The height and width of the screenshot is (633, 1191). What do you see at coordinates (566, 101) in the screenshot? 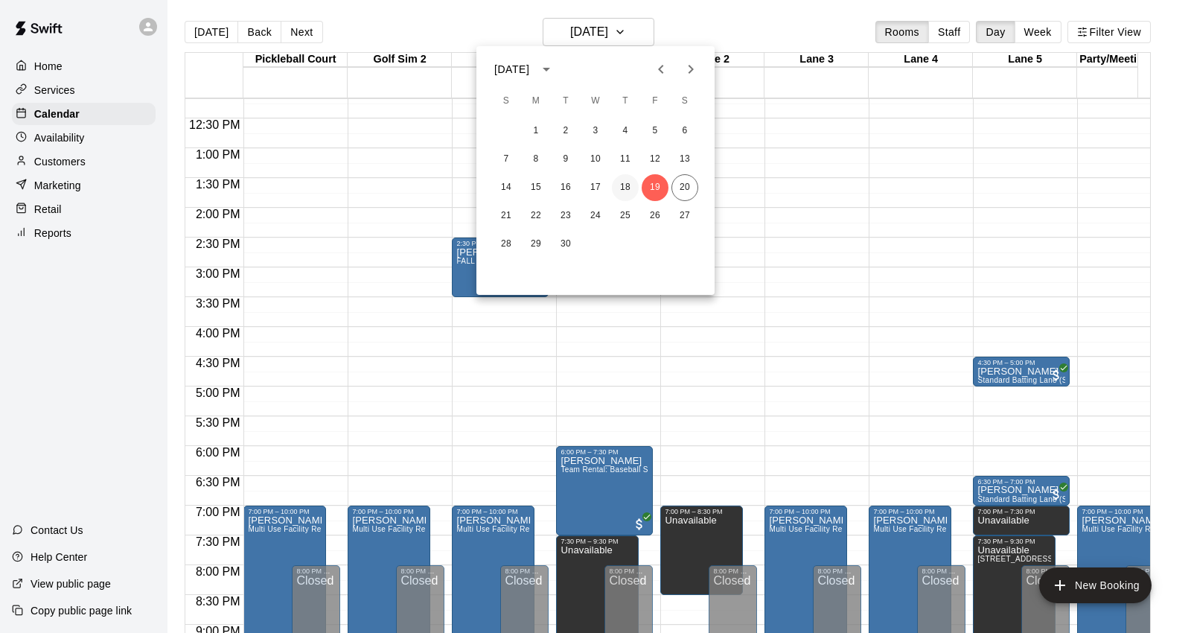
I see `span: Tuesday` at bounding box center [566, 101].